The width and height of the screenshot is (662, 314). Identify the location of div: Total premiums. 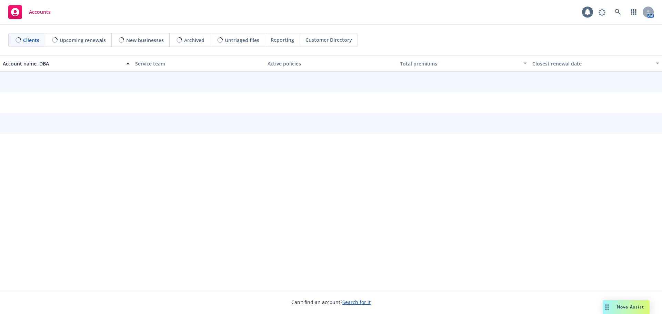
(460, 63).